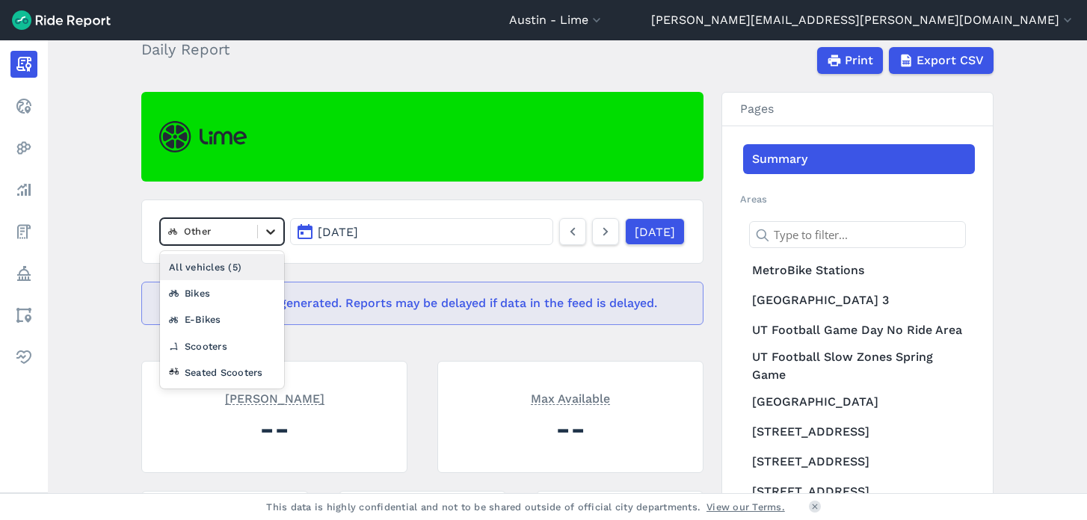 The image size is (1087, 520). I want to click on a: Summary, so click(859, 159).